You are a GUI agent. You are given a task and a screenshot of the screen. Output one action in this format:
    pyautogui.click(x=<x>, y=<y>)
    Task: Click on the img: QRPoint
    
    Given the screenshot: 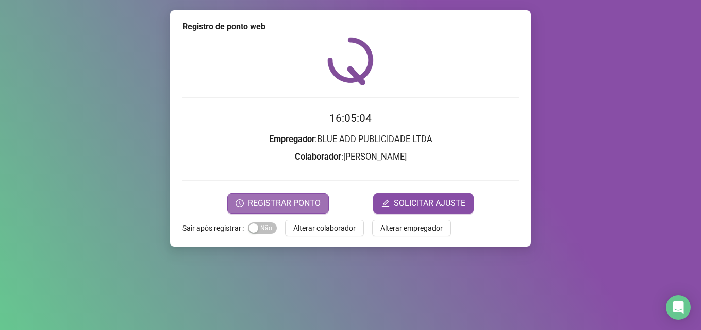 What is the action you would take?
    pyautogui.click(x=350, y=61)
    